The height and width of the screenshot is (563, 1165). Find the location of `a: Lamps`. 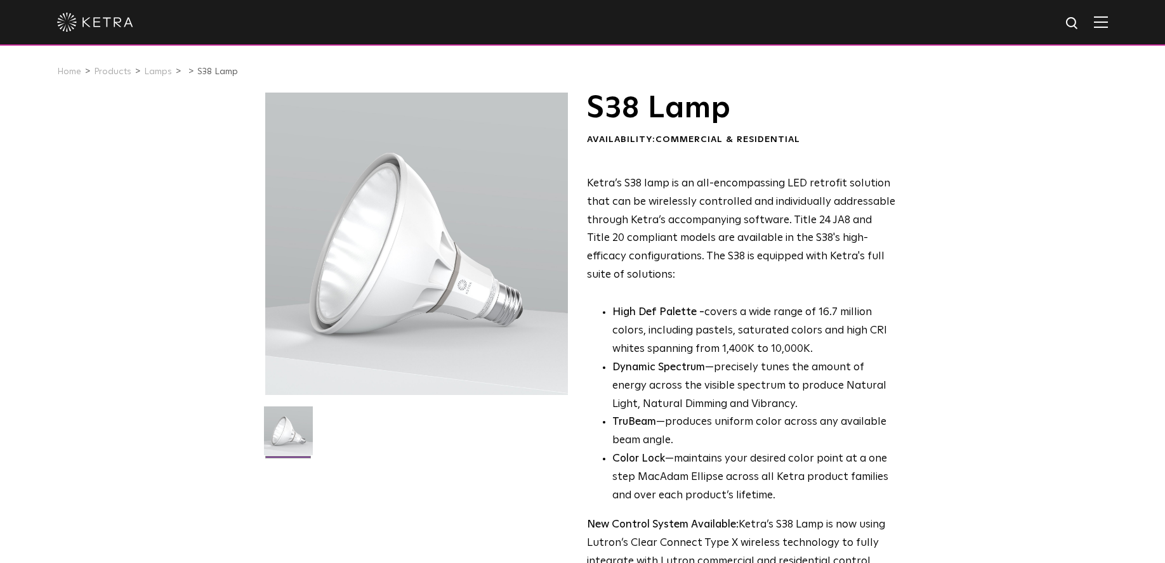

a: Lamps is located at coordinates (158, 72).